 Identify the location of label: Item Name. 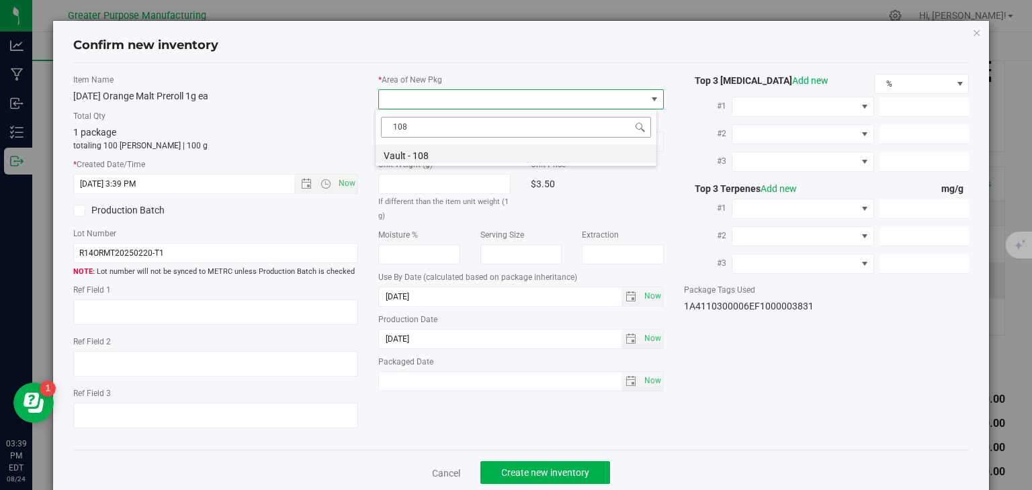
(216, 80).